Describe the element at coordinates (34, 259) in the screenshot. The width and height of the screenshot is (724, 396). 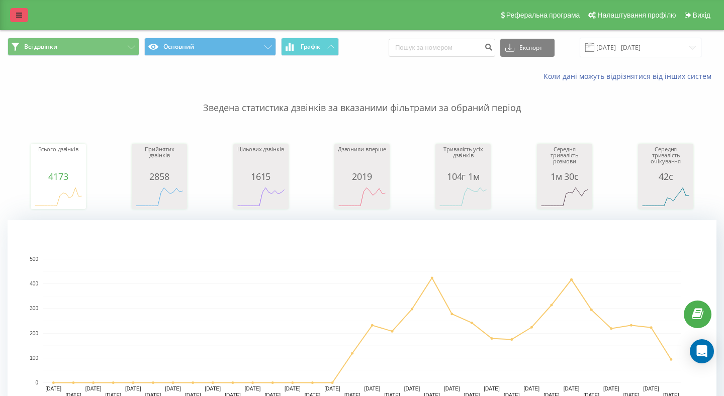
I see `text: 500` at that location.